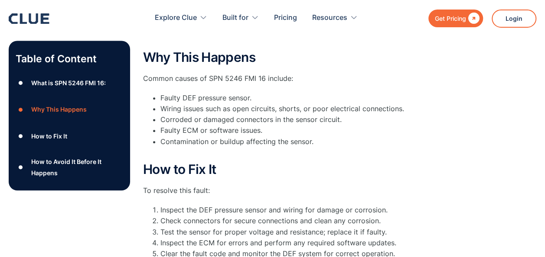  Describe the element at coordinates (450, 18) in the screenshot. I see `div: Get Pricing` at that location.